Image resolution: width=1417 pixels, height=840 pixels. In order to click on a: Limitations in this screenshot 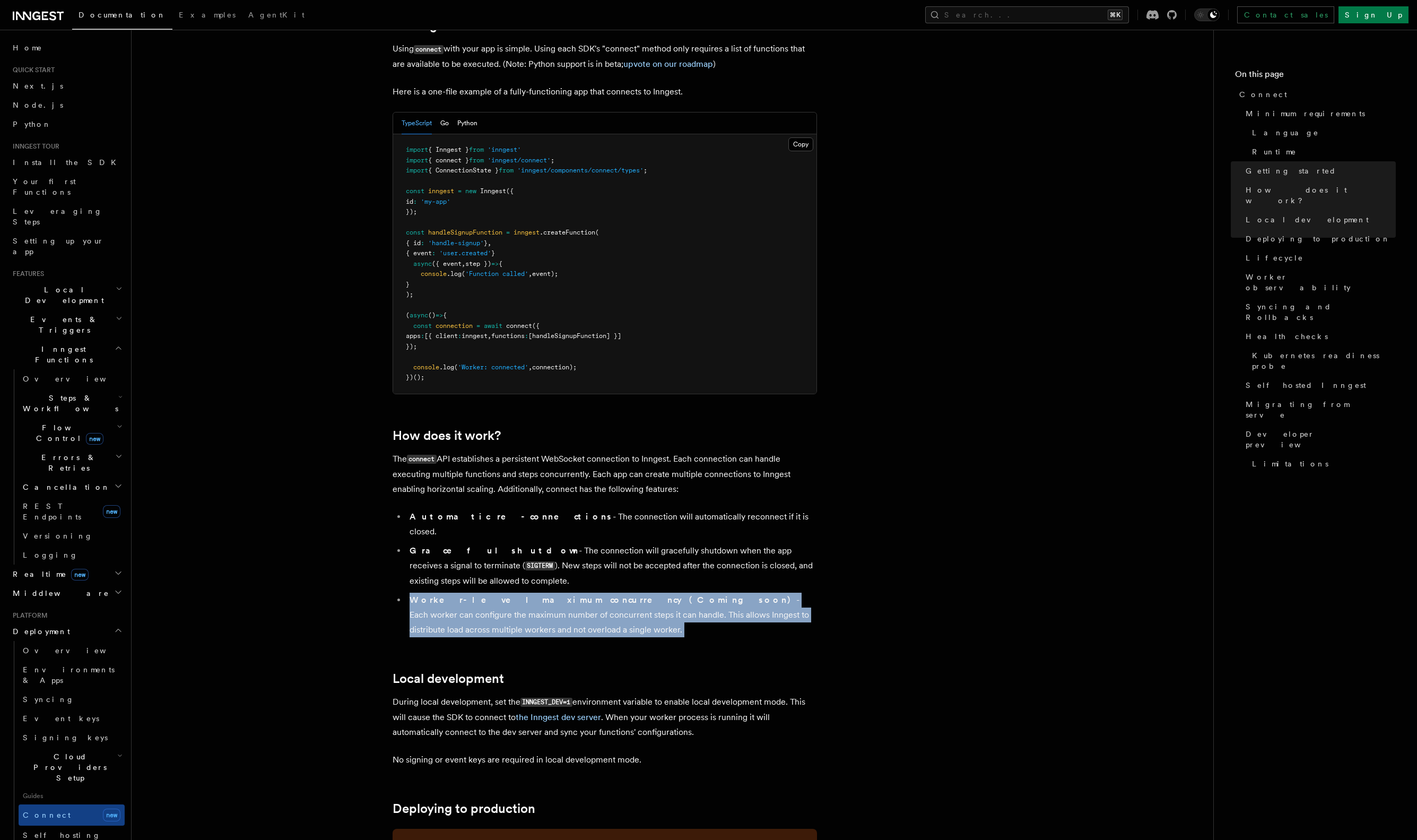, I will do `click(1321, 464)`.